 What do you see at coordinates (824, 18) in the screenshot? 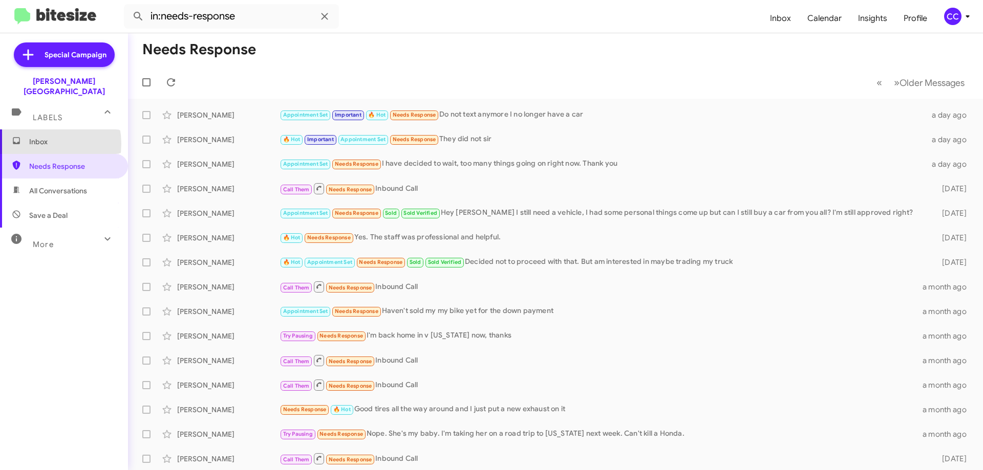
I see `span: Calendar` at bounding box center [824, 18].